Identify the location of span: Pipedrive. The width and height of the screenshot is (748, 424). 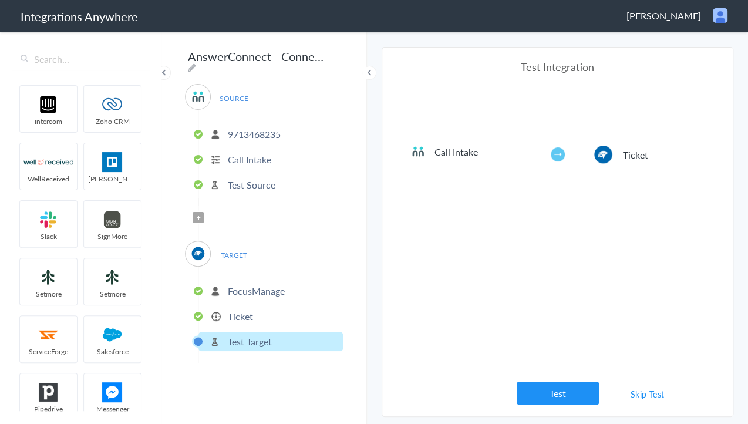
(48, 409).